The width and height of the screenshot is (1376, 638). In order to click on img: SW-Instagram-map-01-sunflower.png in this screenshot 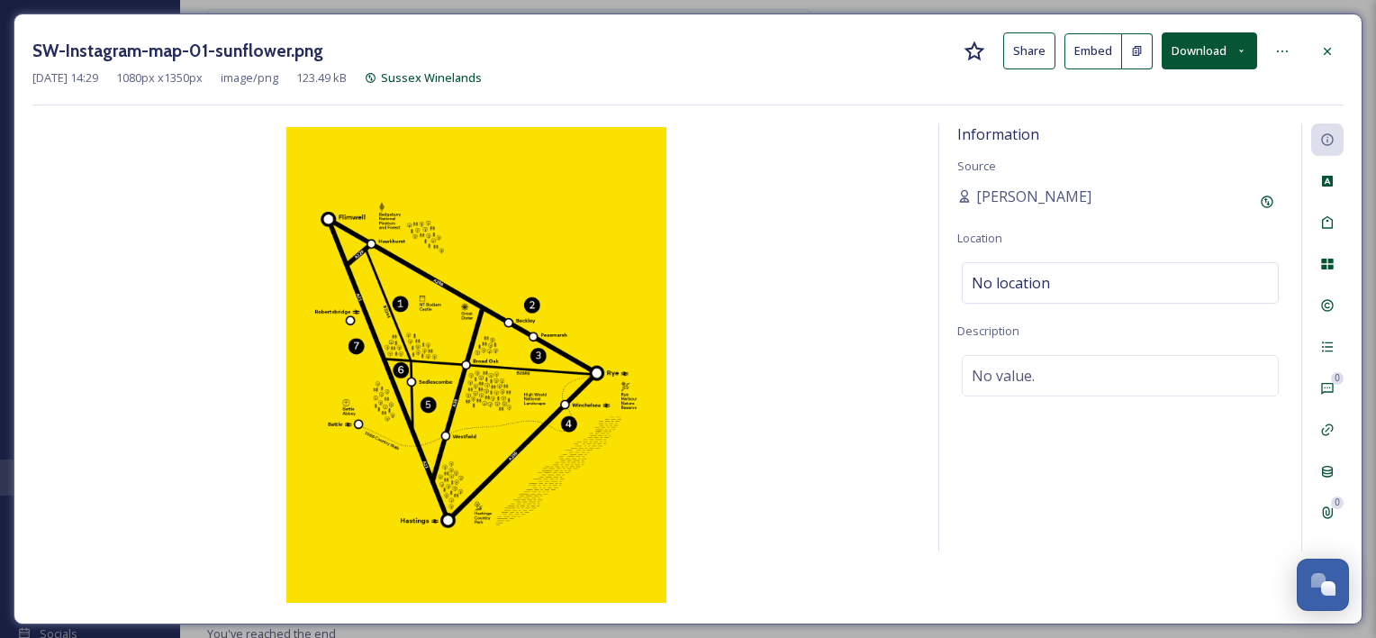, I will do `click(476, 365)`.